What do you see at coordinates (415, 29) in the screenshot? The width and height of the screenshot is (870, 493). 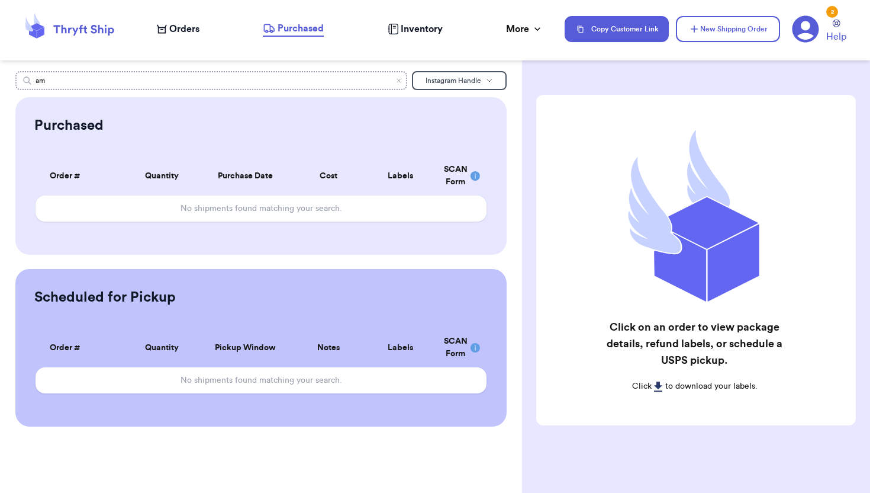 I see `a: Inventory` at bounding box center [415, 29].